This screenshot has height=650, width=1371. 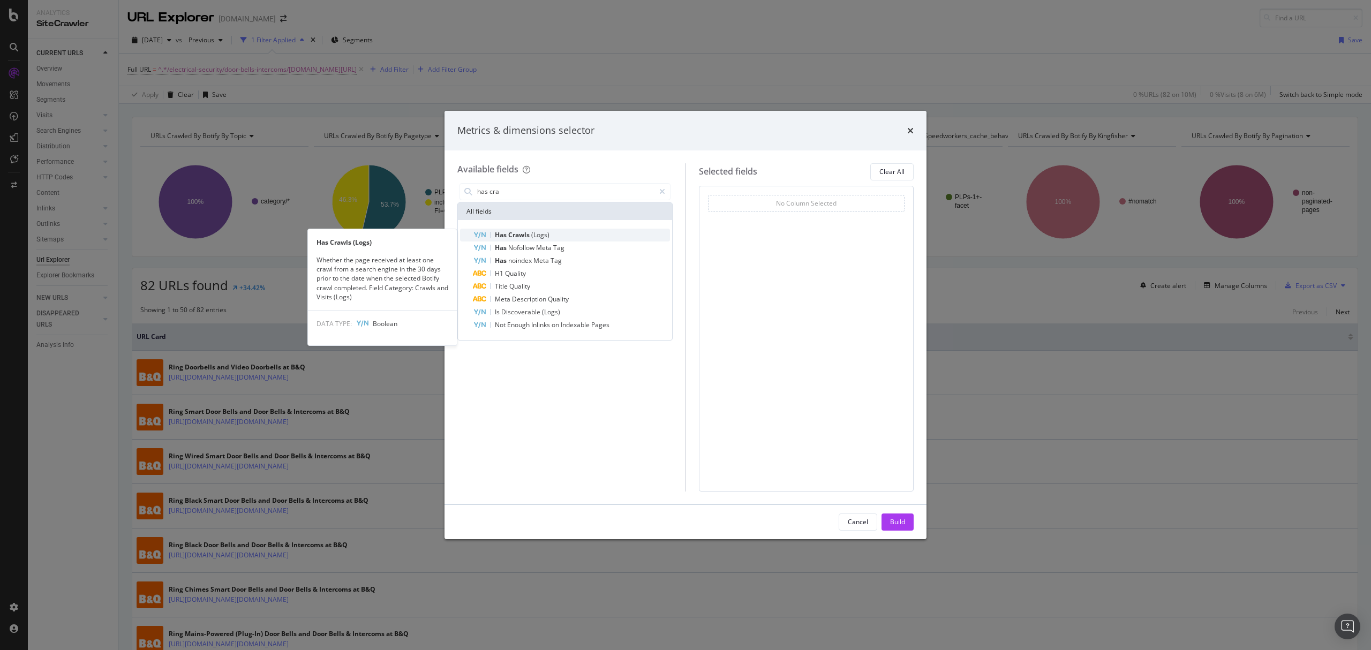 I want to click on button: Clear All, so click(x=892, y=172).